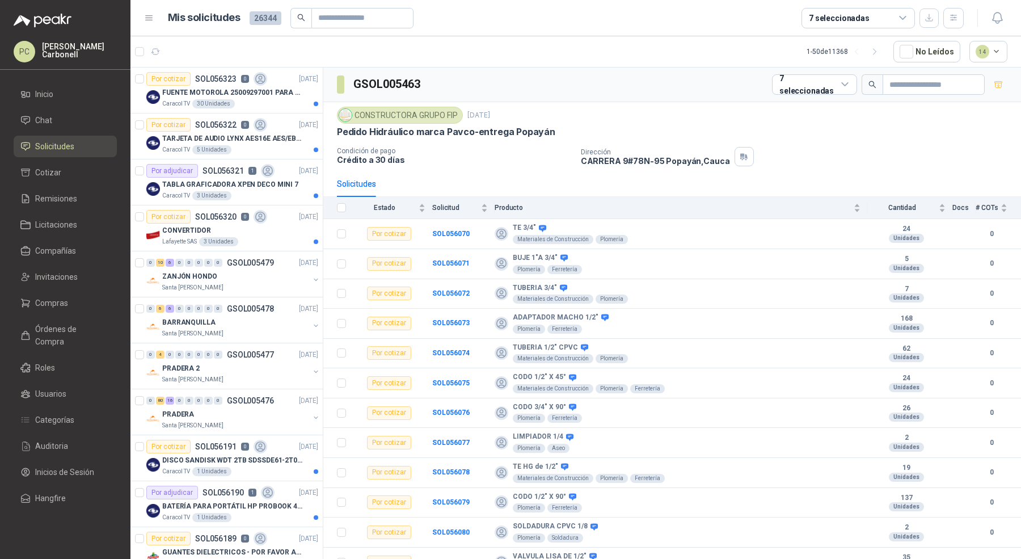  What do you see at coordinates (223, 171) in the screenshot?
I see `p: SOL056321` at bounding box center [223, 171].